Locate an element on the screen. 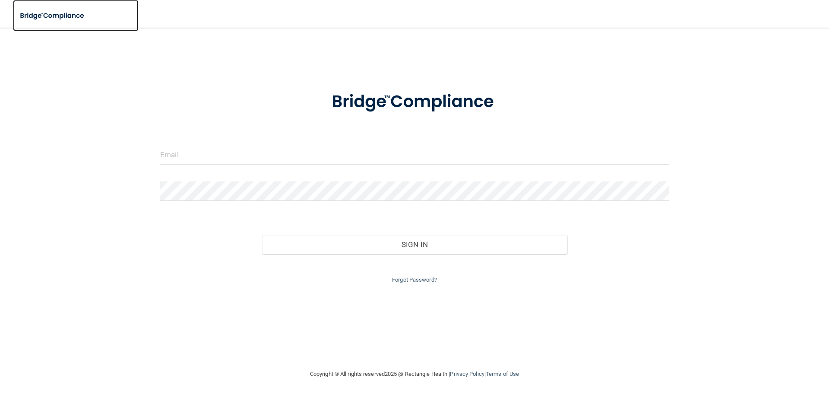 The height and width of the screenshot is (397, 829). a: Forgot Password? is located at coordinates (415, 279).